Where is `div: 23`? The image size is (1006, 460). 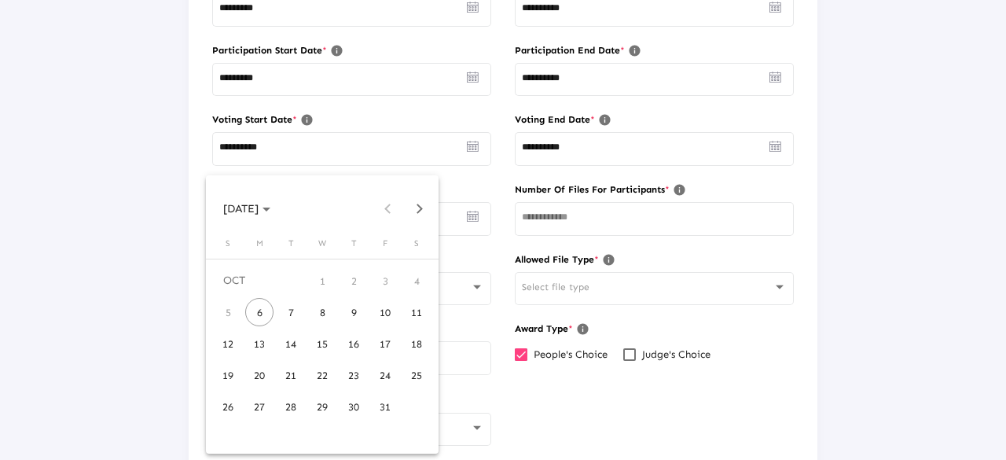
div: 23 is located at coordinates (354, 375).